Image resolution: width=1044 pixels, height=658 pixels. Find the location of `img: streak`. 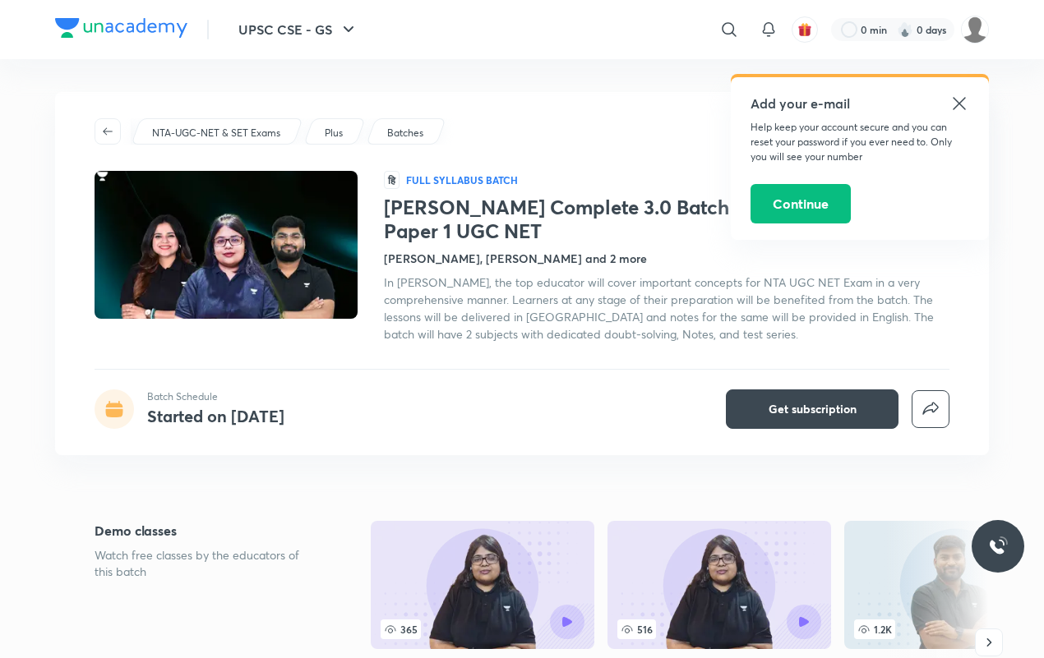

img: streak is located at coordinates (905, 30).